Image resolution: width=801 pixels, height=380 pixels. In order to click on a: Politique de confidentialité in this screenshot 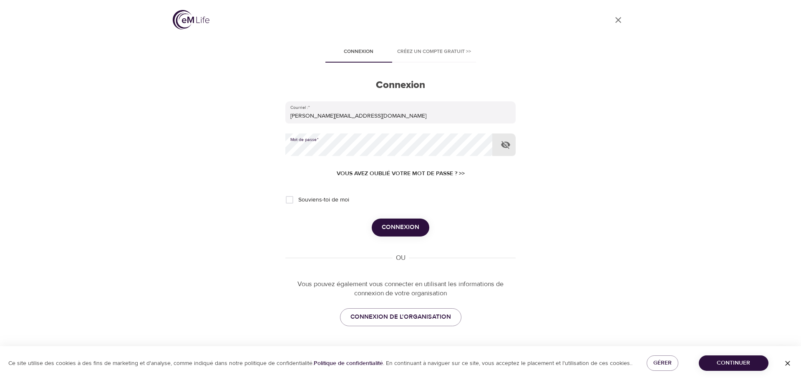, I will do `click(349, 364)`.